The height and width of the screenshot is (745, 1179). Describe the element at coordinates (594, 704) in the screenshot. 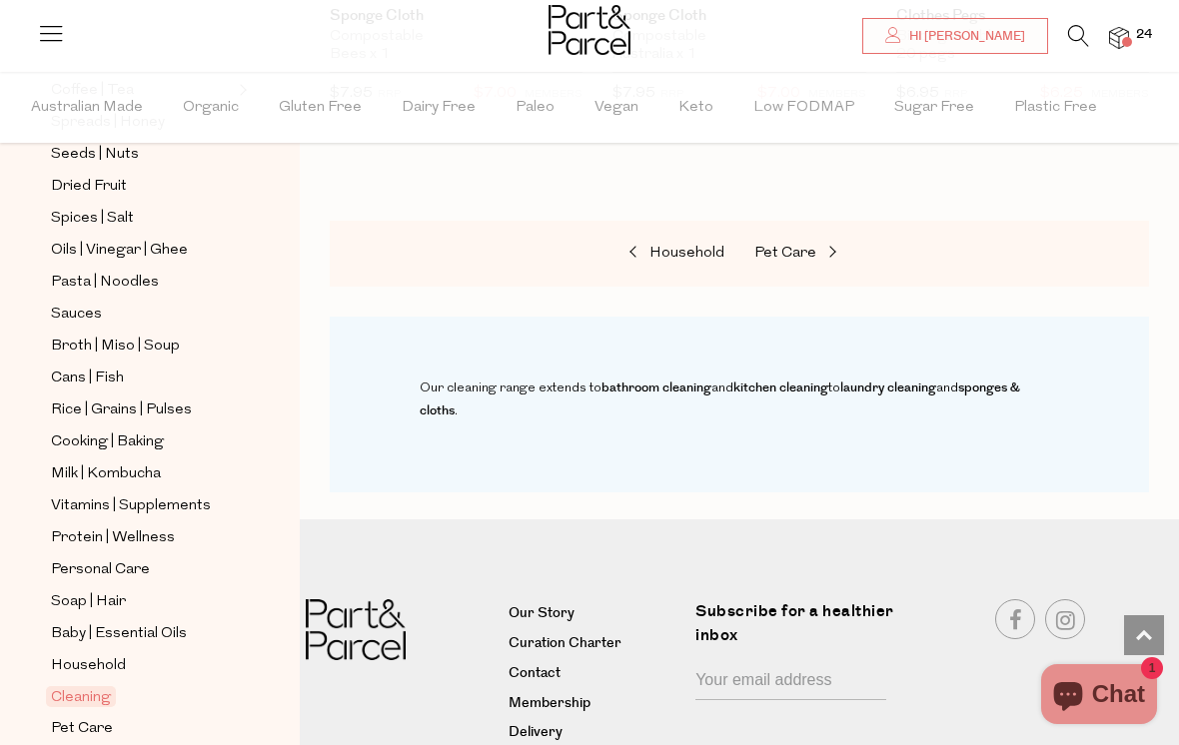

I see `a: Membership` at that location.